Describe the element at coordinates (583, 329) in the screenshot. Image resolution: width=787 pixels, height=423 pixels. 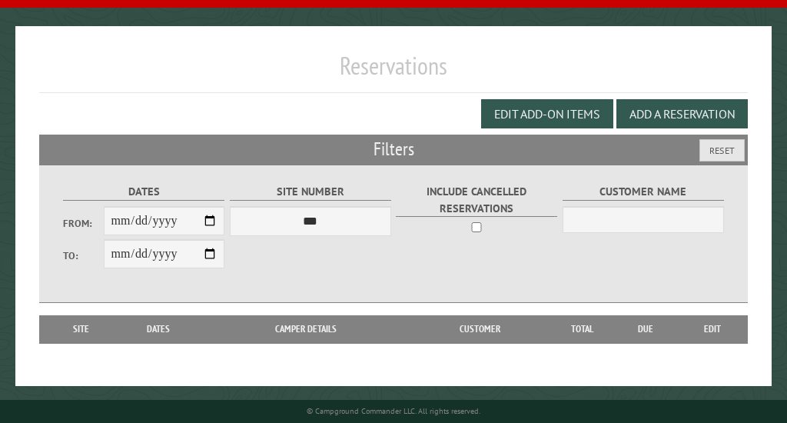
I see `th: Total` at that location.